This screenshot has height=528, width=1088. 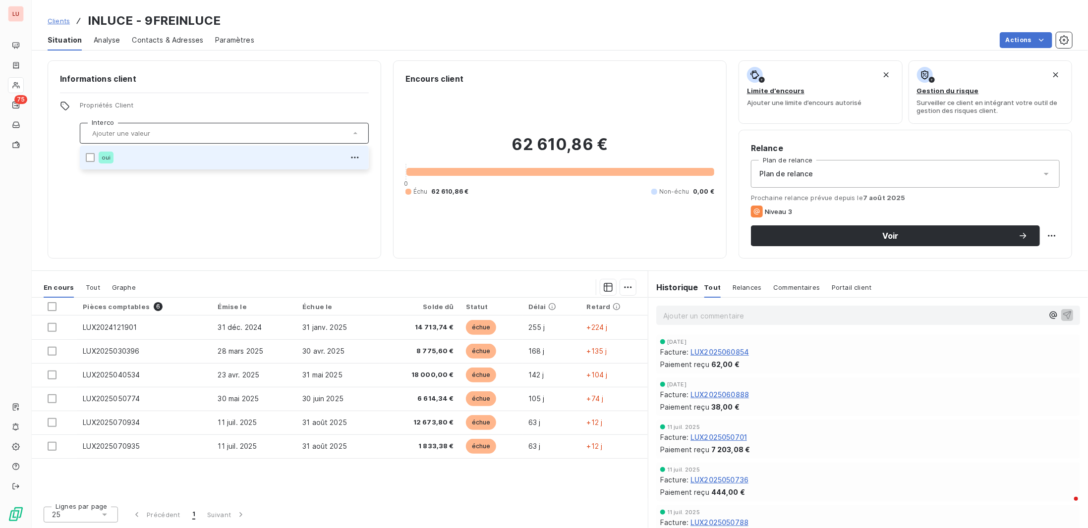 I want to click on span: 14 713,74 €, so click(x=420, y=328).